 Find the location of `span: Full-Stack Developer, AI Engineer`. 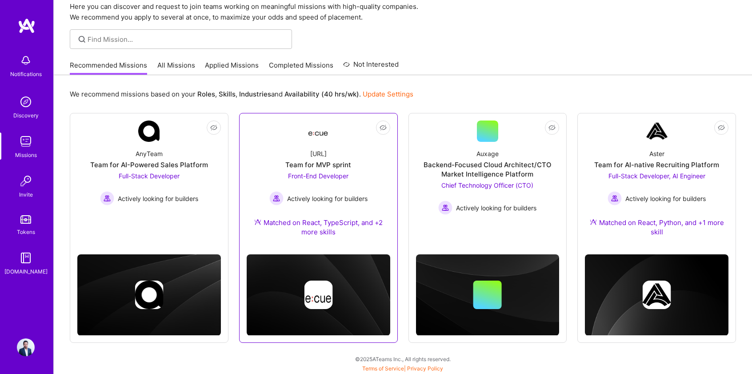

span: Full-Stack Developer, AI Engineer is located at coordinates (657, 175).